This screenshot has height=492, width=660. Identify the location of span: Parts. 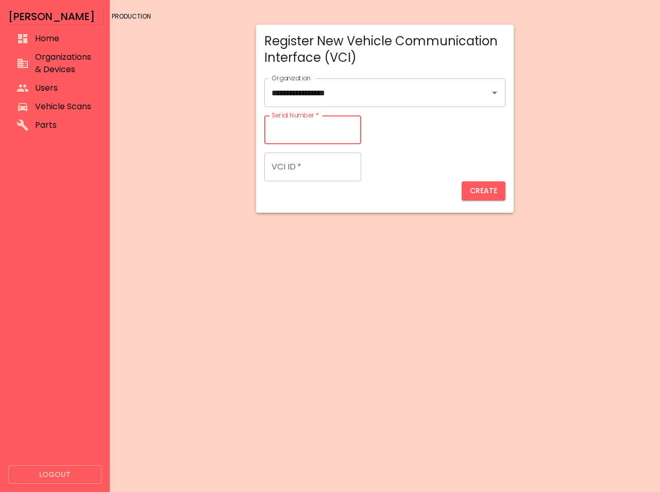
(64, 125).